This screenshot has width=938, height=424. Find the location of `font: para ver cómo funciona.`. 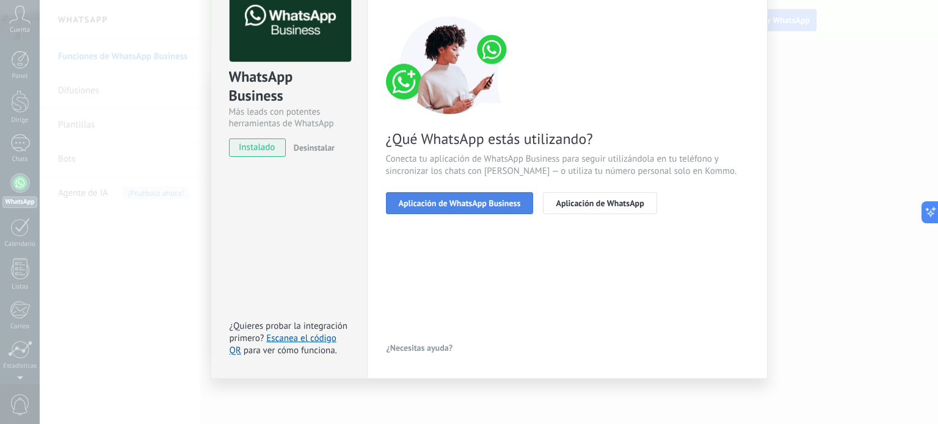

font: para ver cómo funciona. is located at coordinates (290, 350).